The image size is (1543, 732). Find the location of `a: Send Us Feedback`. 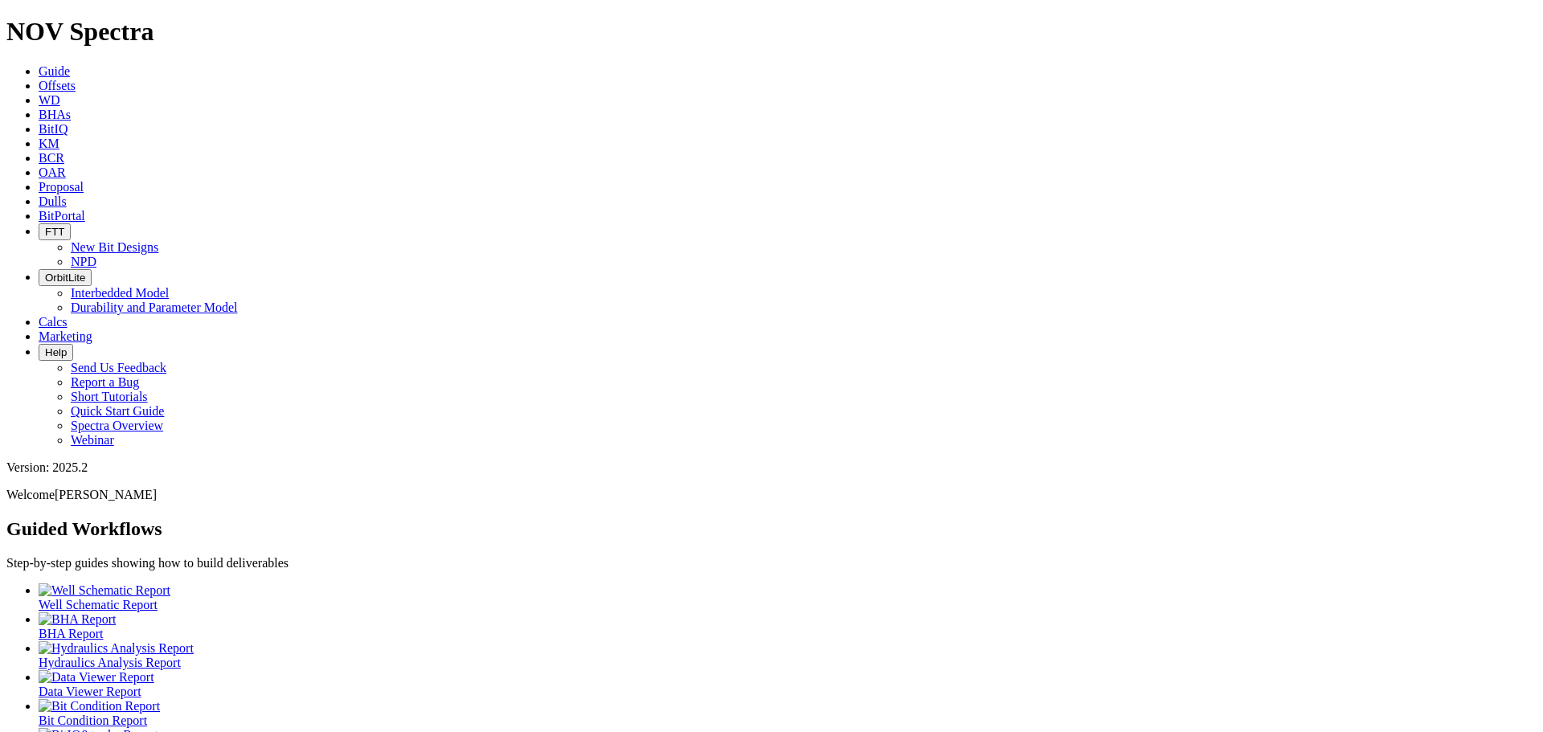

a: Send Us Feedback is located at coordinates (118, 367).